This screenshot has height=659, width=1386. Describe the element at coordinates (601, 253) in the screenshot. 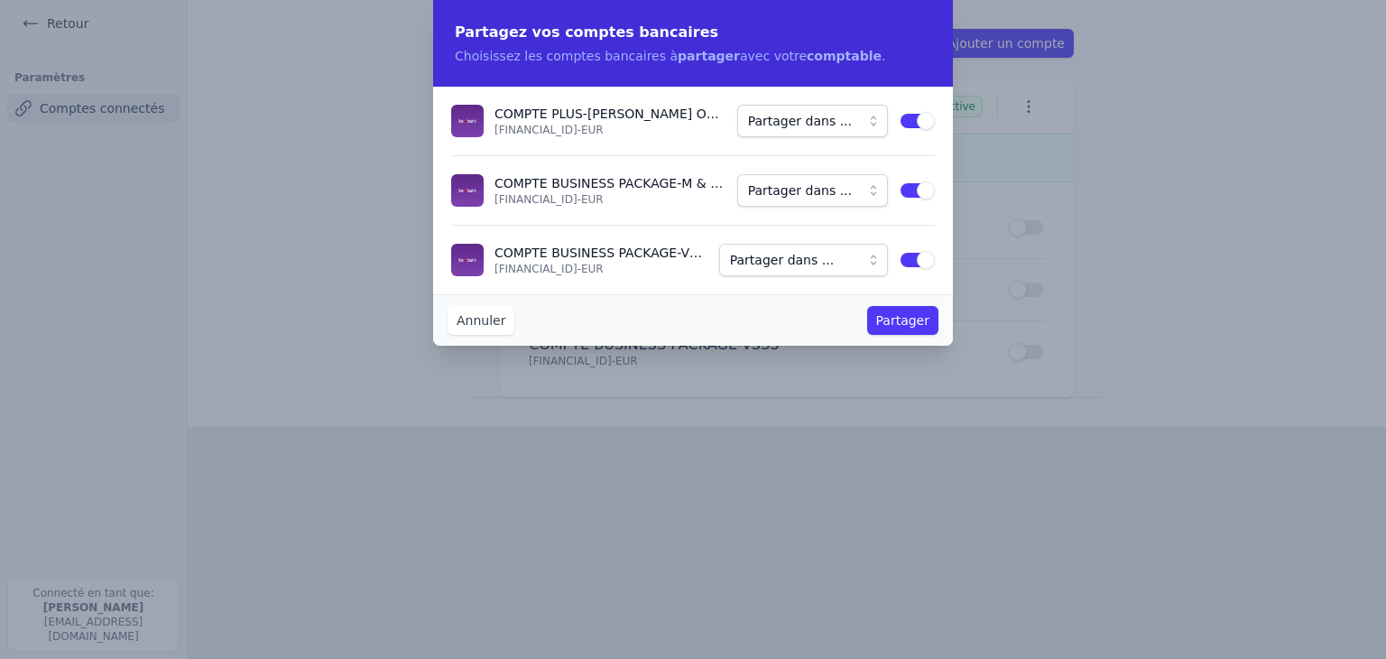

I see `p: COMPTE BUSINESS PACKAGE - VSSS` at that location.